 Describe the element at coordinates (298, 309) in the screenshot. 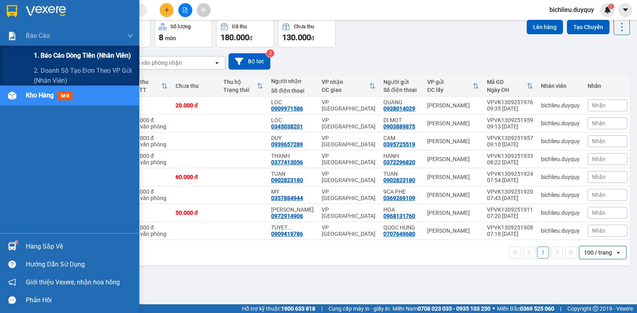

I see `strong: 1900 633 818` at that location.